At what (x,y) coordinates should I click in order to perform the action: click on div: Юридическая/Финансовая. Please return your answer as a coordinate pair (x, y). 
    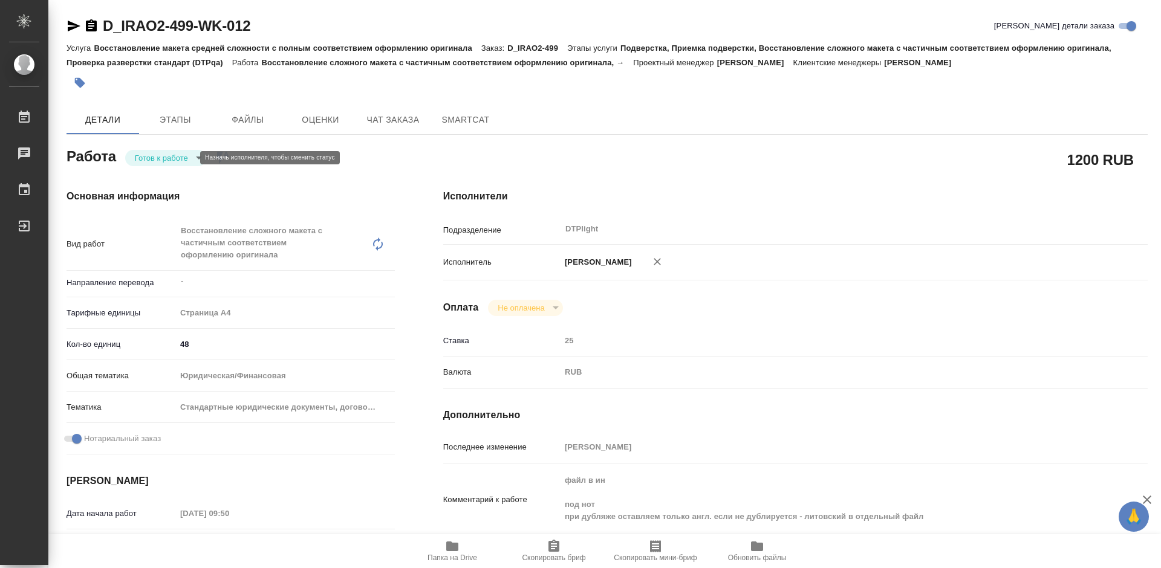
    Looking at the image, I should click on (285, 376).